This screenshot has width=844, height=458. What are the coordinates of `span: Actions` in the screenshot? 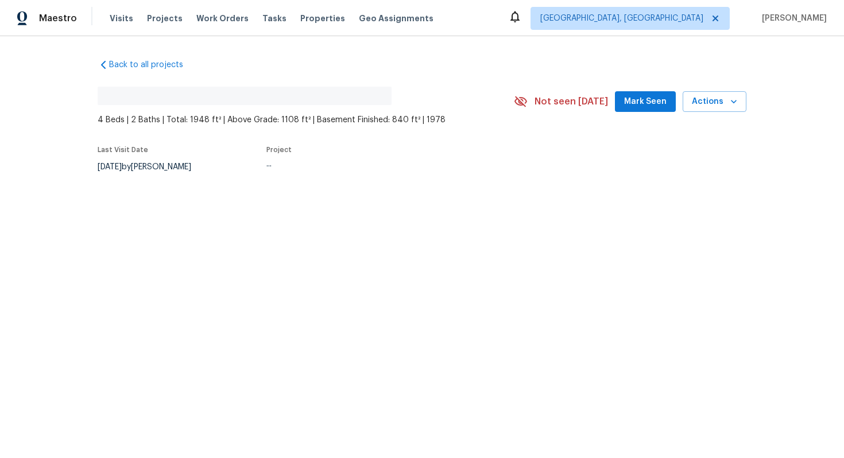 It's located at (715, 102).